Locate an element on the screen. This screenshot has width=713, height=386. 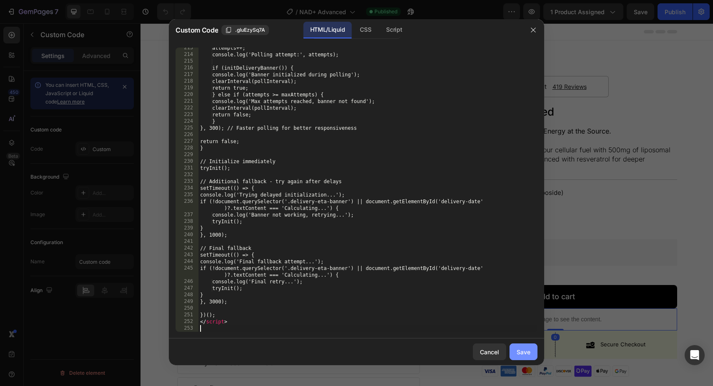
div: Script is located at coordinates (394, 30).